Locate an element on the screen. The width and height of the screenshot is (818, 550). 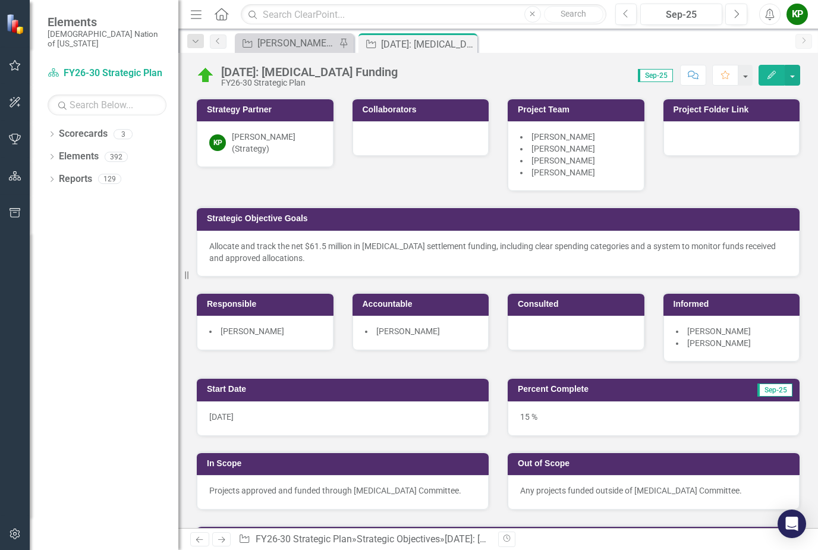
span: Search is located at coordinates (573, 14).